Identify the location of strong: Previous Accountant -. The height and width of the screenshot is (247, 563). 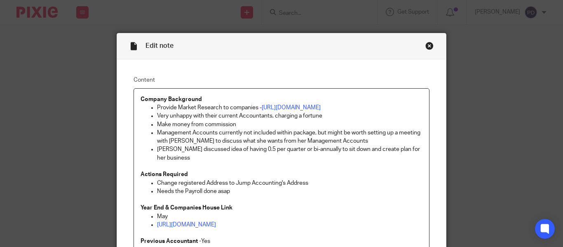
(170, 241).